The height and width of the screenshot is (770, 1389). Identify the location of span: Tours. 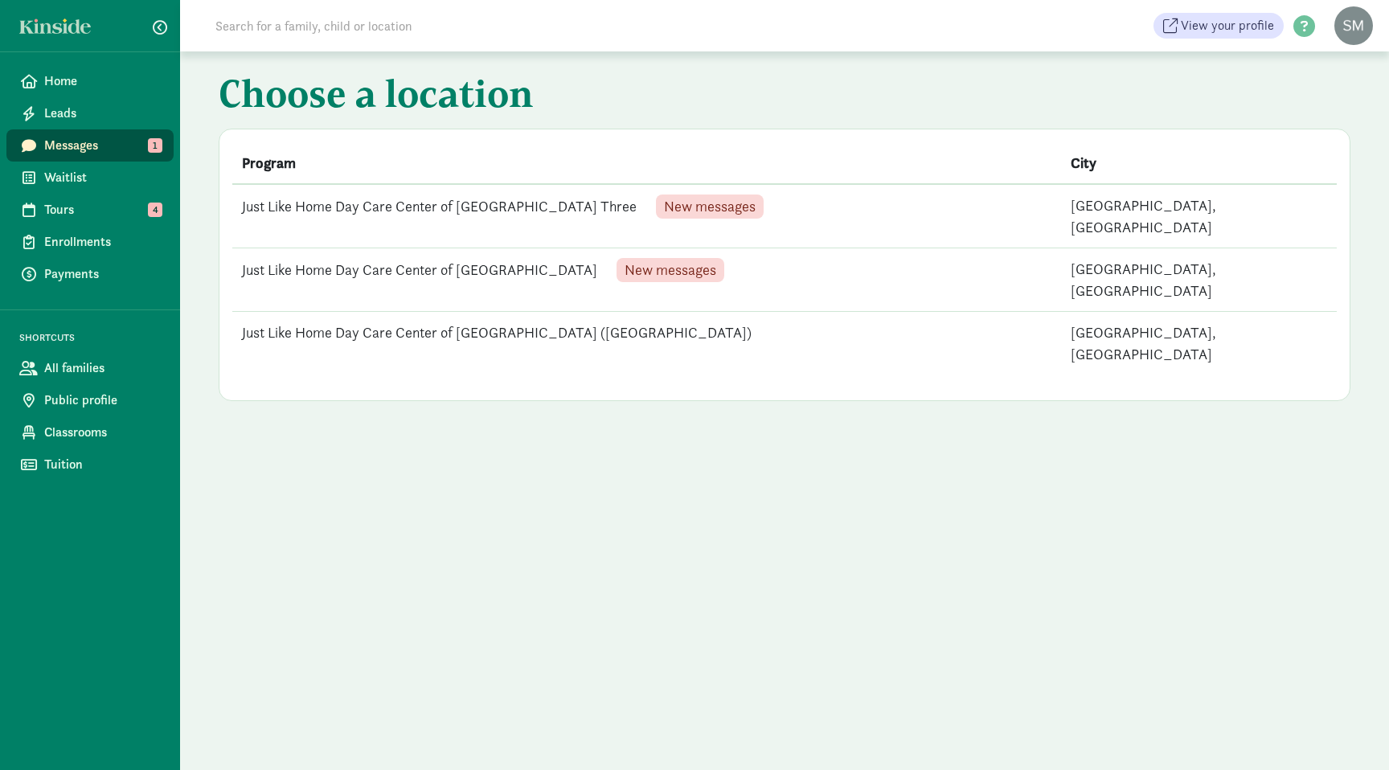
(102, 210).